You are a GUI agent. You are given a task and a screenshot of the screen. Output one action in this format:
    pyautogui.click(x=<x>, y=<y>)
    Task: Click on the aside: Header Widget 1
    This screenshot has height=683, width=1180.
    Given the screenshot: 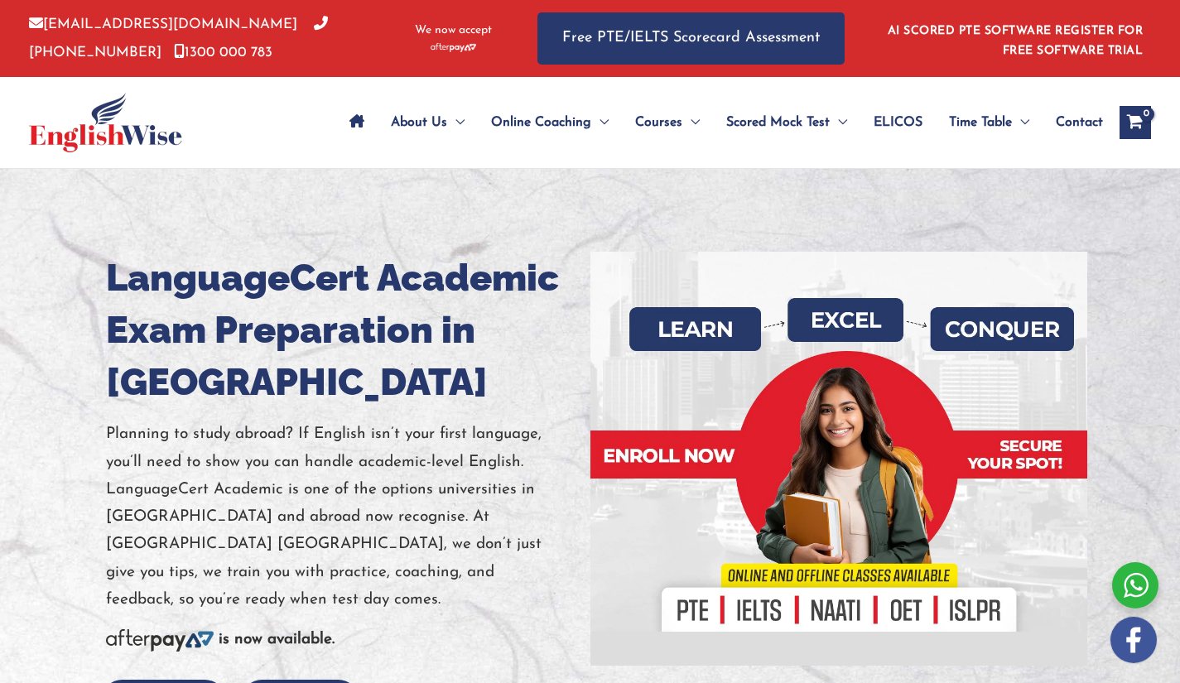 What is the action you would take?
    pyautogui.click(x=1015, y=38)
    